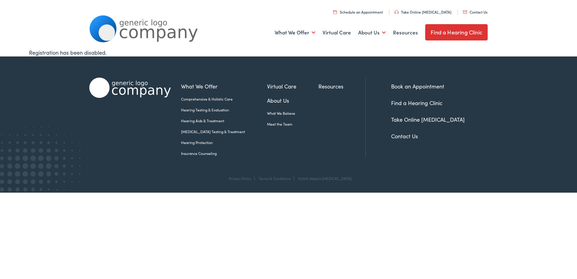 Image resolution: width=577 pixels, height=279 pixels. What do you see at coordinates (293, 113) in the screenshot?
I see `a: What We Believe` at bounding box center [293, 113].